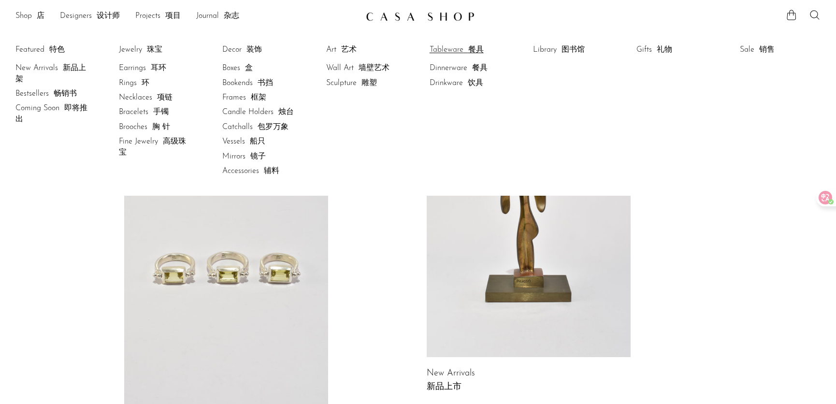 The image size is (836, 404). What do you see at coordinates (258, 142) in the screenshot?
I see `font: 船只` at bounding box center [258, 142].